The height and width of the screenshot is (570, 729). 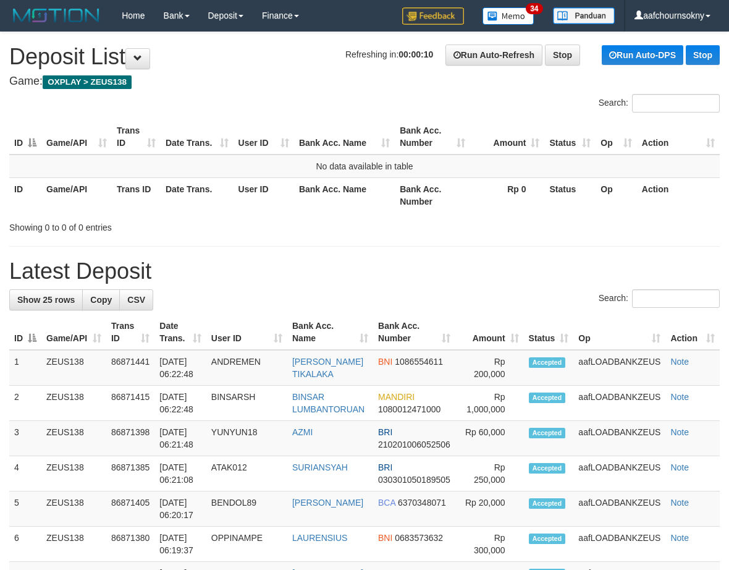 What do you see at coordinates (130, 508) in the screenshot?
I see `td: 86871405` at bounding box center [130, 508].